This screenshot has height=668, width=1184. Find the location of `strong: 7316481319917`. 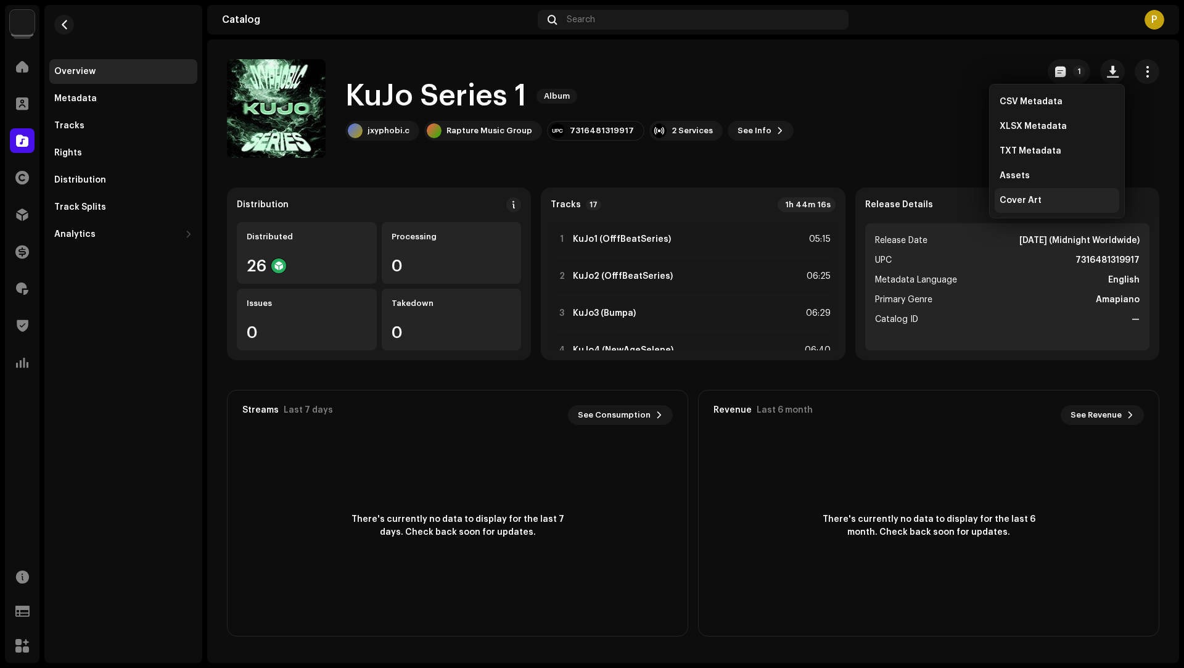

strong: 7316481319917 is located at coordinates (1107, 260).